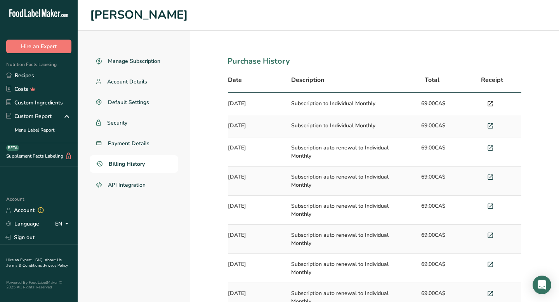  What do you see at coordinates (134, 61) in the screenshot?
I see `span: Manage Subscription` at bounding box center [134, 61].